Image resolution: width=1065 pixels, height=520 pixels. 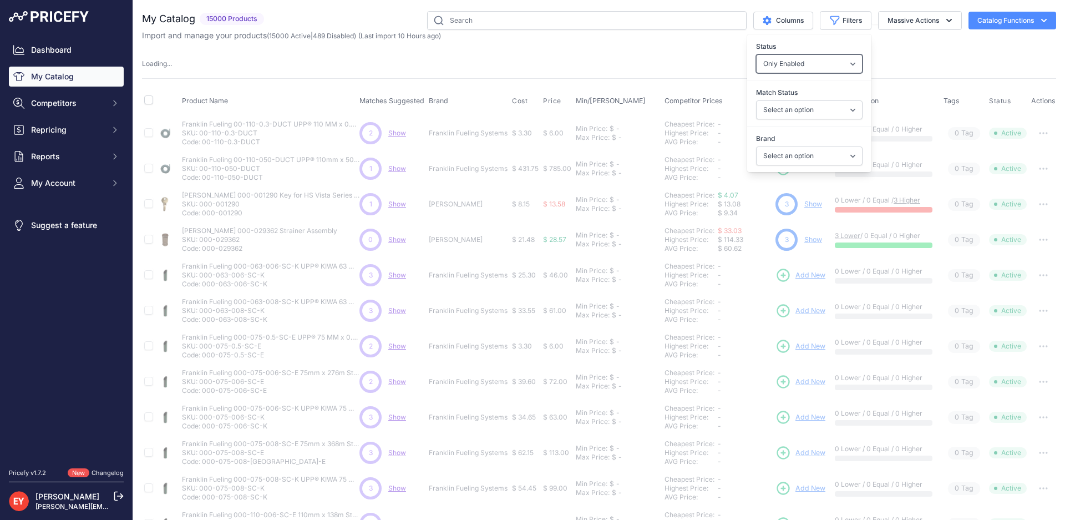 I want to click on span: Matches Suggested, so click(x=392, y=100).